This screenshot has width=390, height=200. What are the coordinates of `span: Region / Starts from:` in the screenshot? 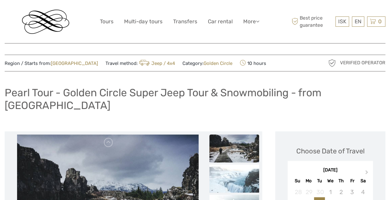 It's located at (51, 63).